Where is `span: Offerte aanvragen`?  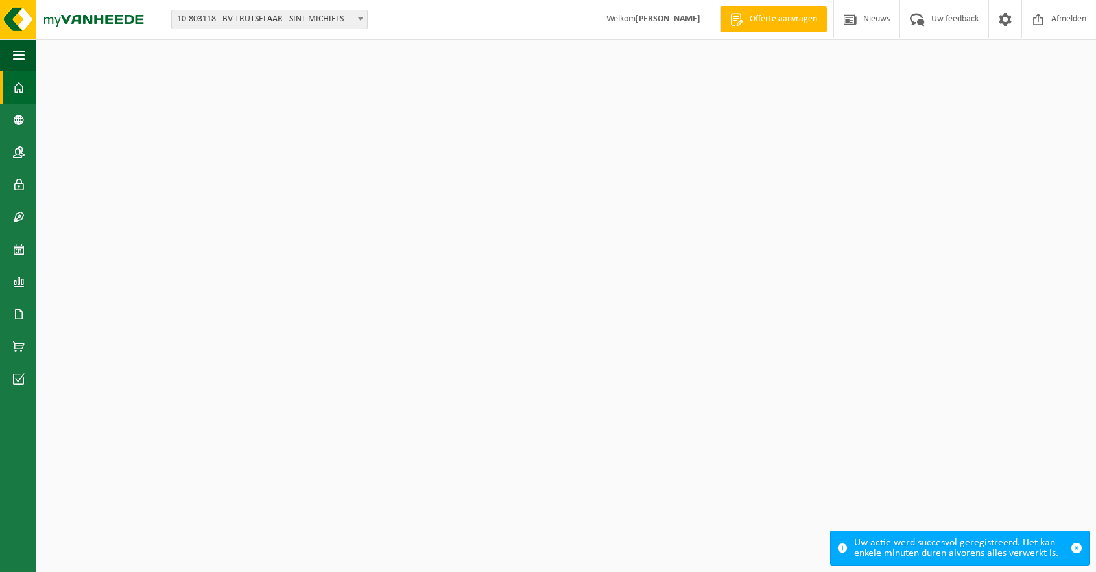 span: Offerte aanvragen is located at coordinates (783, 19).